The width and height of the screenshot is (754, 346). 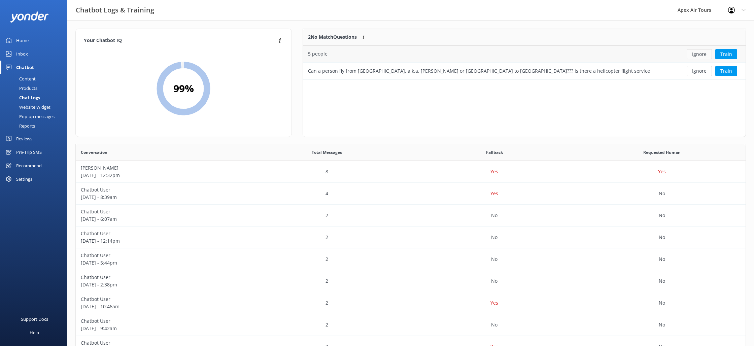 I want to click on div: Chat Logs, so click(x=22, y=98).